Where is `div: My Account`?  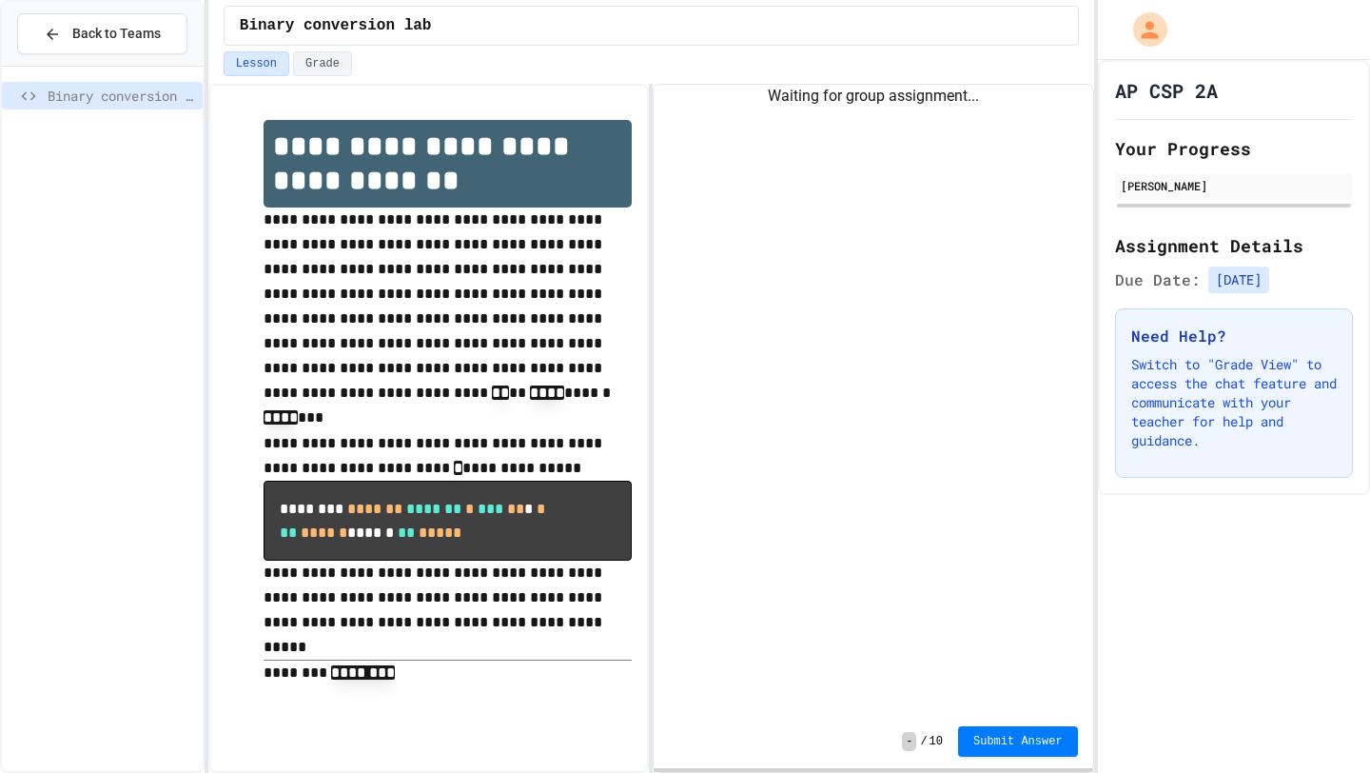 div: My Account is located at coordinates (1143, 30).